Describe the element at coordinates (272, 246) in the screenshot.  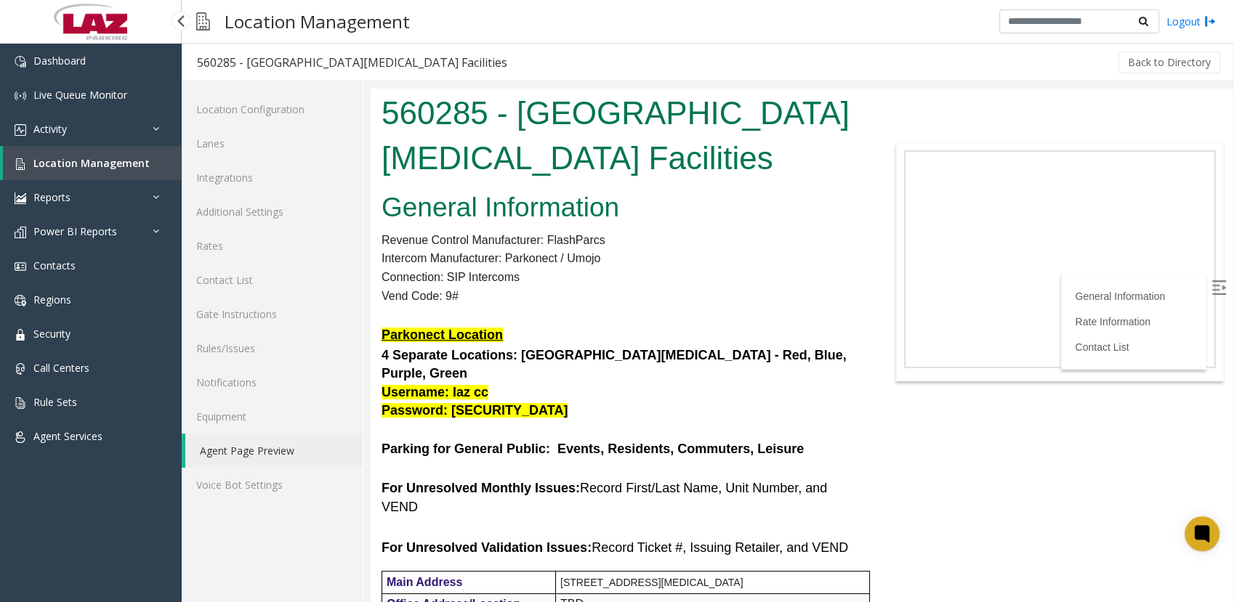
I see `a: Rates` at that location.